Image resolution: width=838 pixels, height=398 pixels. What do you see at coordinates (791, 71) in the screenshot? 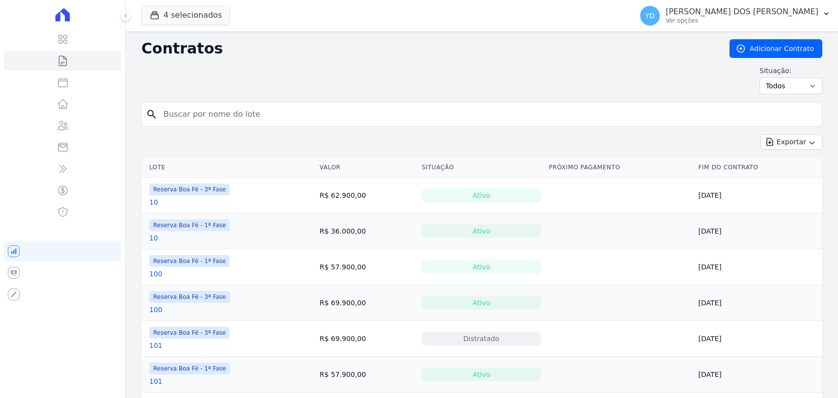
I see `label: Situação:` at bounding box center [791, 71].